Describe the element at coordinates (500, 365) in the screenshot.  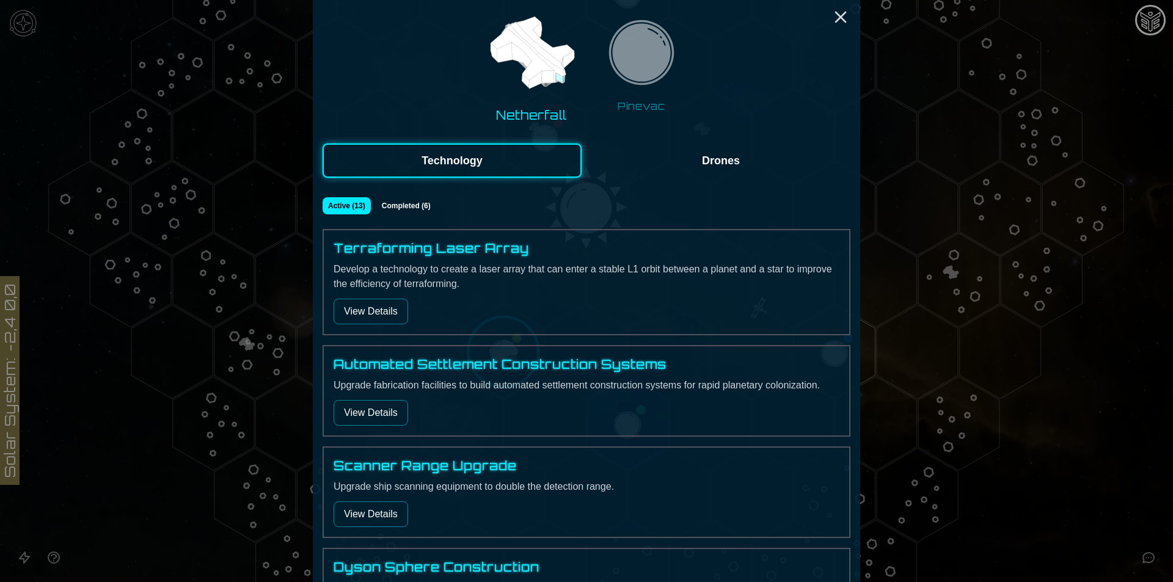
I see `h4: Automated Settlement Construction Systems` at that location.